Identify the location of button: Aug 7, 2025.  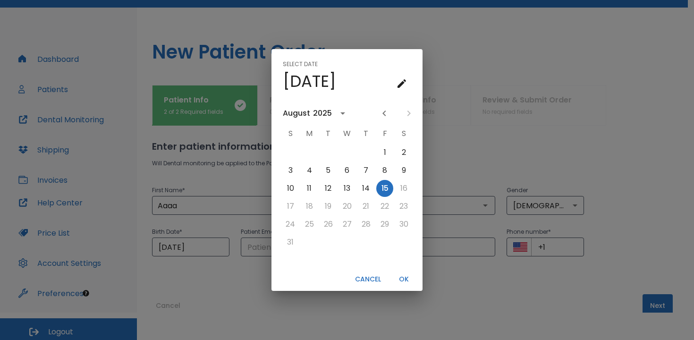
(366, 171).